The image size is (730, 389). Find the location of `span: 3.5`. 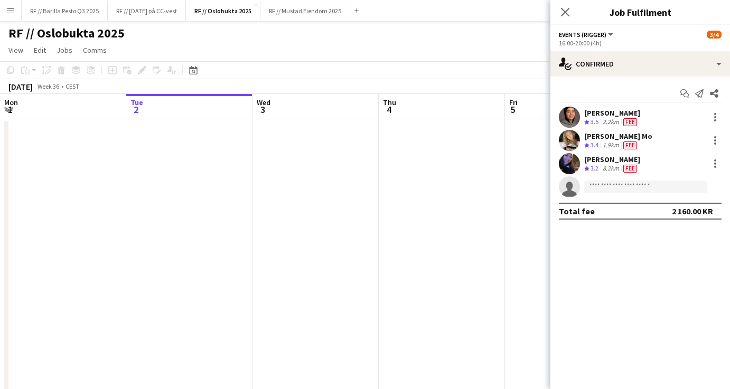

span: 3.5 is located at coordinates (594, 122).